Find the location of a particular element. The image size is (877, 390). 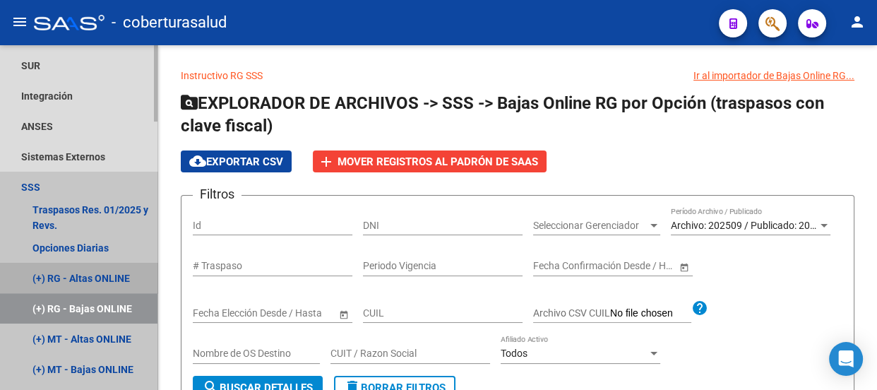

div: Open Intercom Messenger is located at coordinates (846, 359).